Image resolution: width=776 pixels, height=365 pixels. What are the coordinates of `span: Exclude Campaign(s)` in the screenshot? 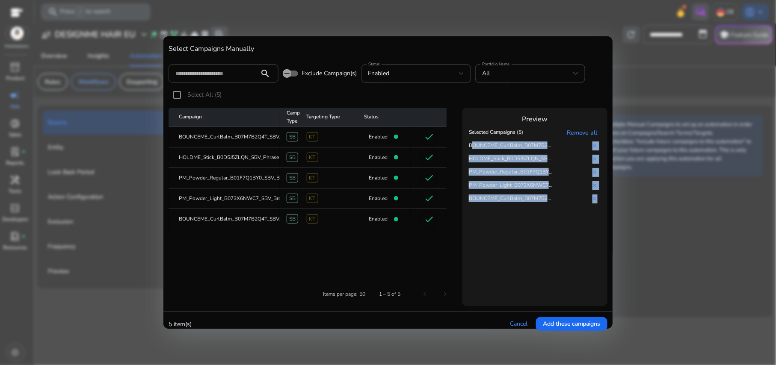 It's located at (329, 74).